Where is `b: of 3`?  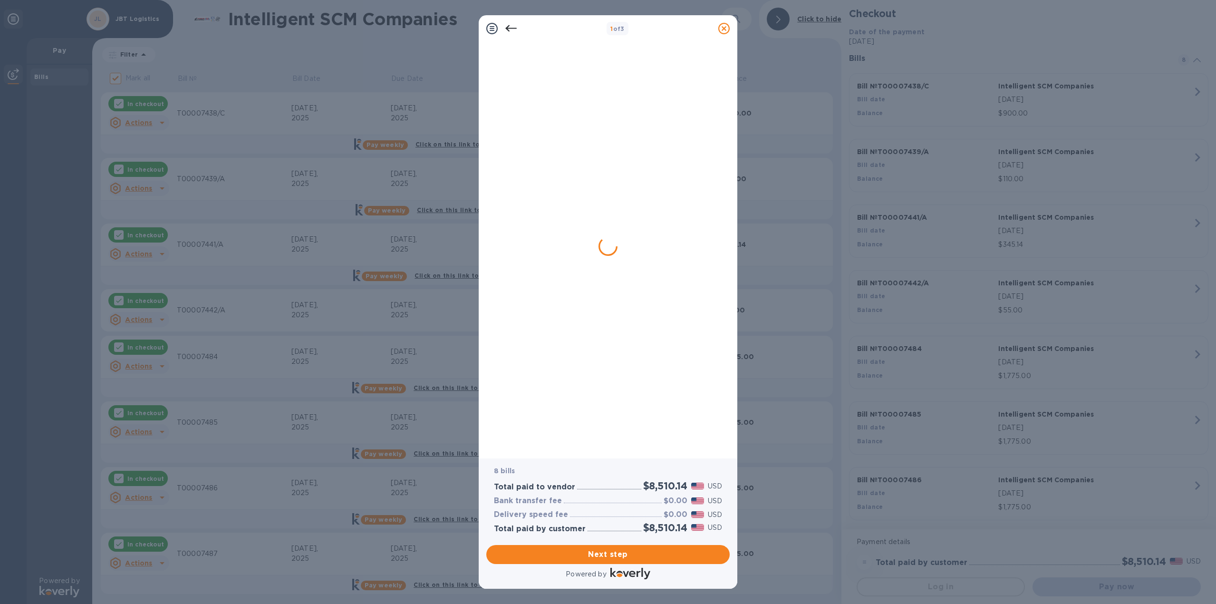
b: of 3 is located at coordinates (617, 29).